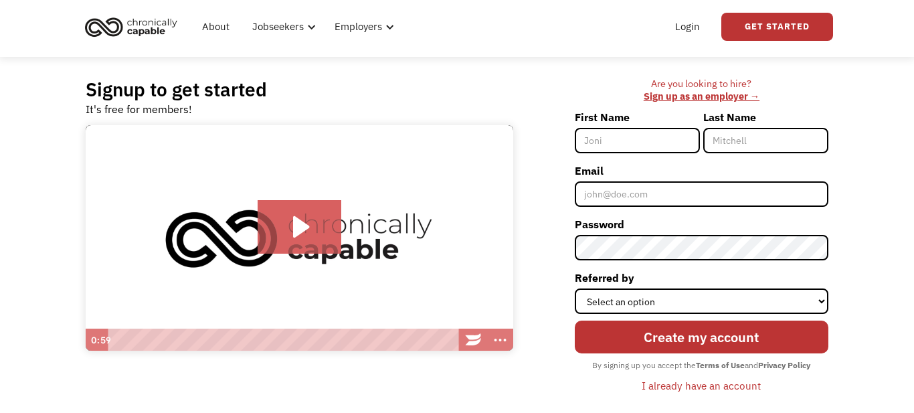 The width and height of the screenshot is (914, 413). What do you see at coordinates (131, 27) in the screenshot?
I see `img: Chronically Capable logo` at bounding box center [131, 27].